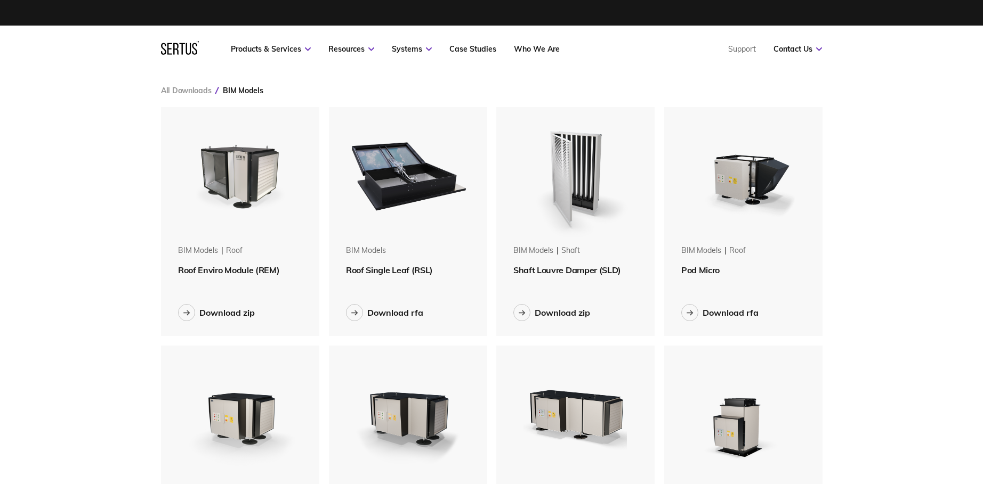 This screenshot has height=484, width=983. What do you see at coordinates (473, 49) in the screenshot?
I see `a: Case Studies` at bounding box center [473, 49].